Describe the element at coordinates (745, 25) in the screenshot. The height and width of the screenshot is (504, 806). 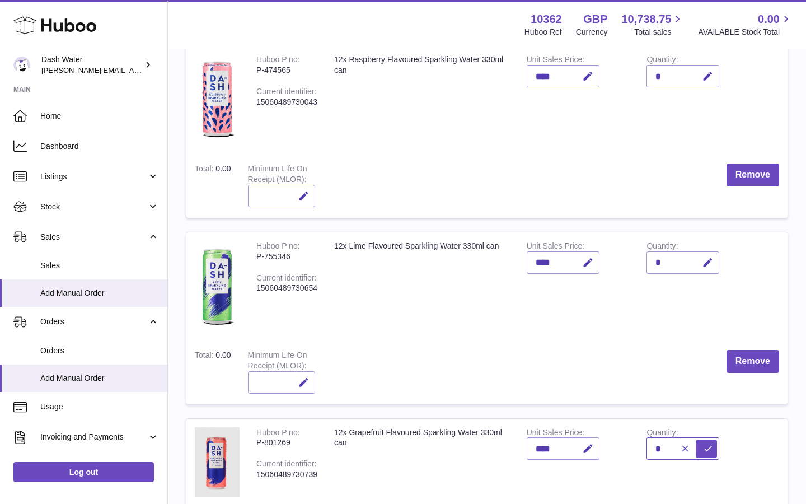
I see `a: 0.00 AVAILABLE Stock Total` at that location.